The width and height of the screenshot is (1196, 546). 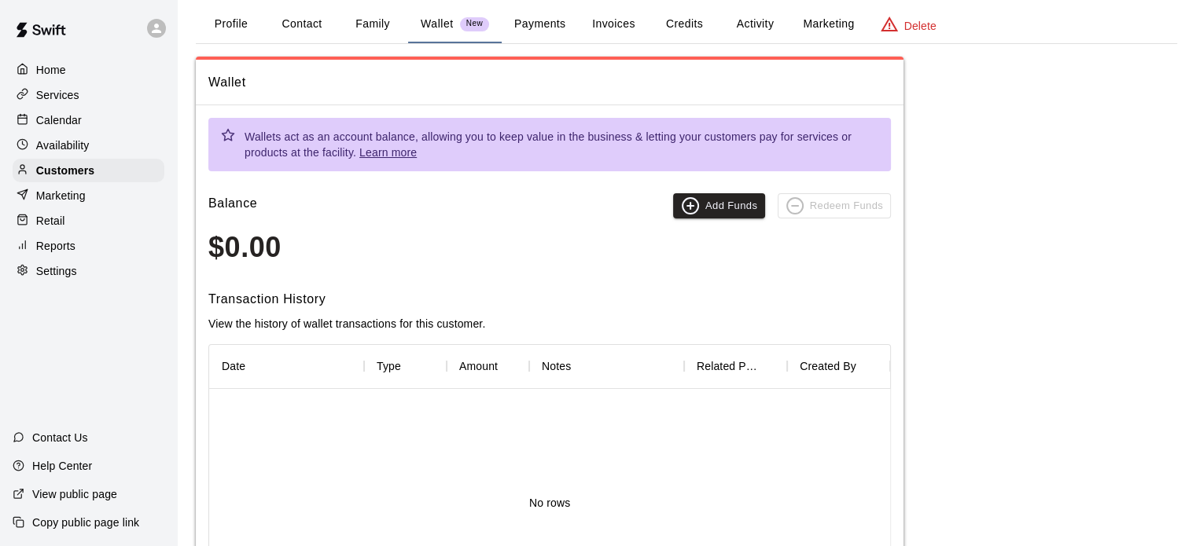 What do you see at coordinates (88, 70) in the screenshot?
I see `div: Home` at bounding box center [88, 70].